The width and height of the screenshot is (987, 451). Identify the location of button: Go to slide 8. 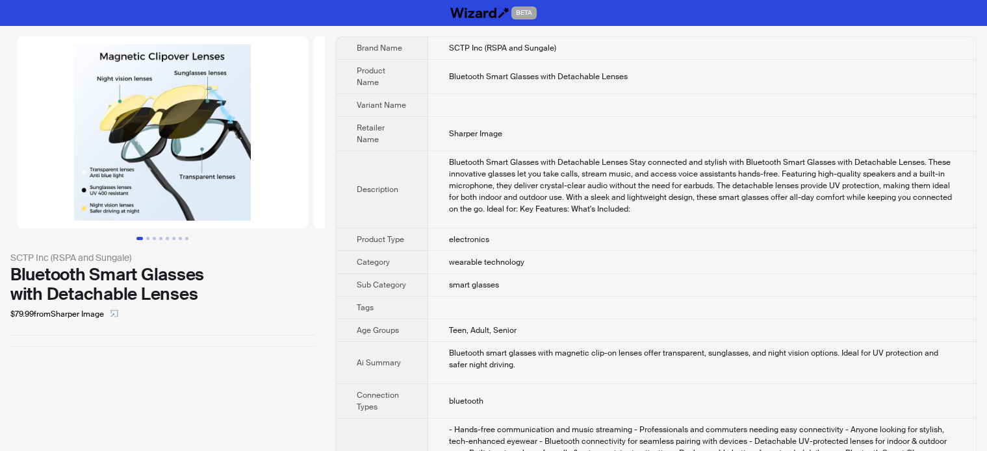
(186, 238).